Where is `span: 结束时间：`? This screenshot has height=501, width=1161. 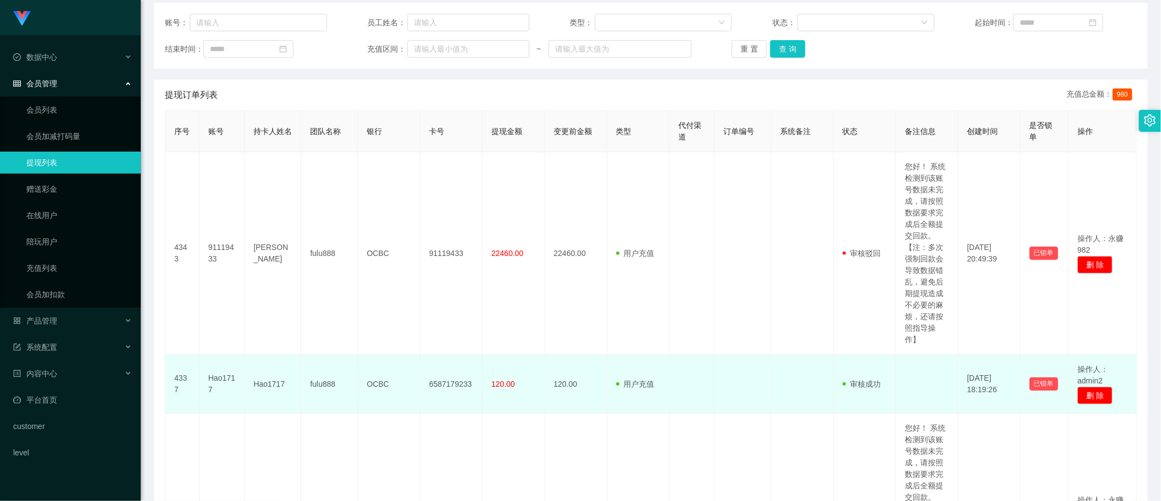
span: 结束时间： is located at coordinates (184, 49).